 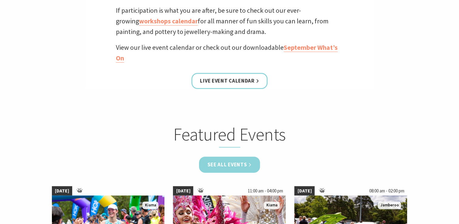 I want to click on a: See all Events, so click(x=229, y=164).